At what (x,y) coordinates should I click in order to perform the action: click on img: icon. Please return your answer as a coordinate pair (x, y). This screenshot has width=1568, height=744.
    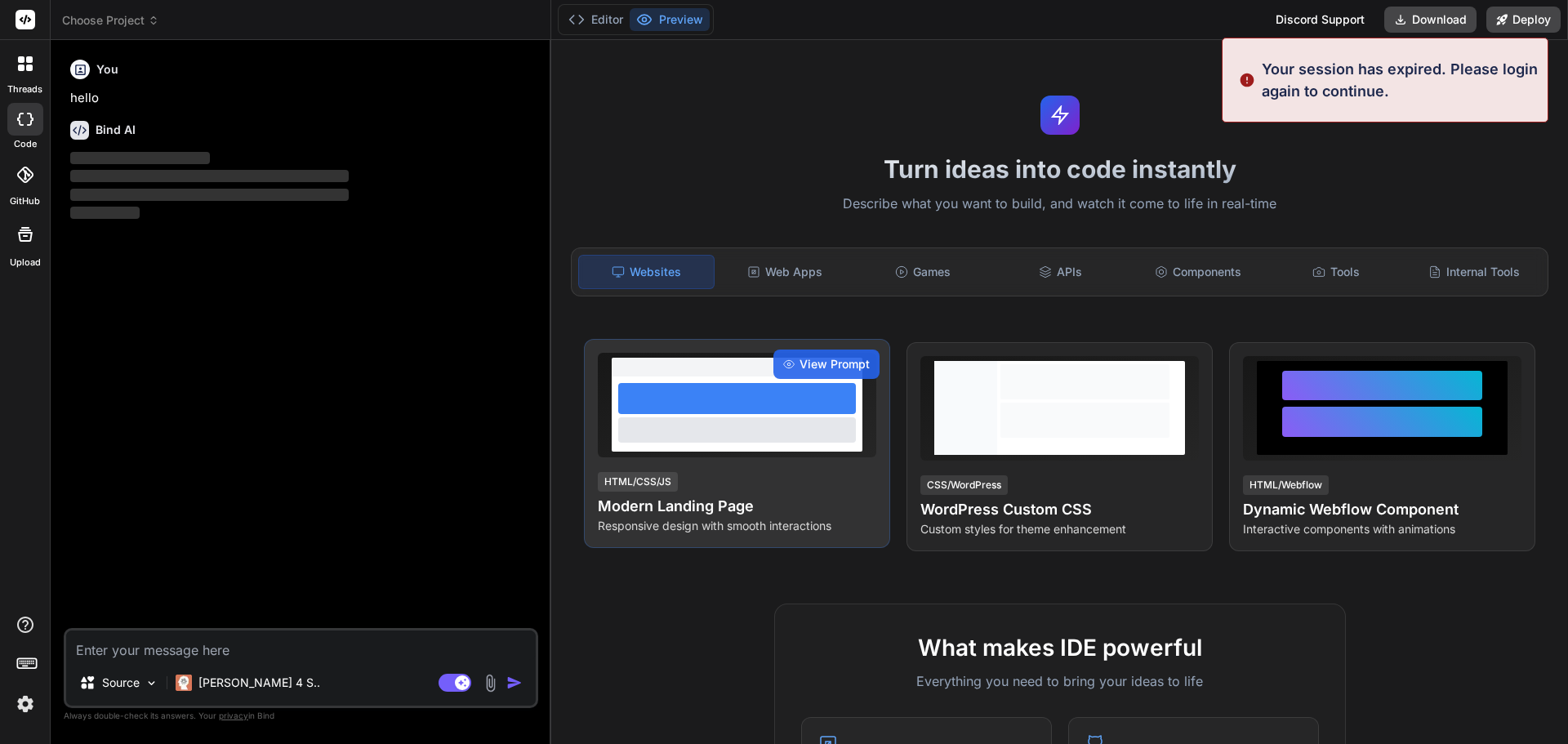
    Looking at the image, I should click on (514, 683).